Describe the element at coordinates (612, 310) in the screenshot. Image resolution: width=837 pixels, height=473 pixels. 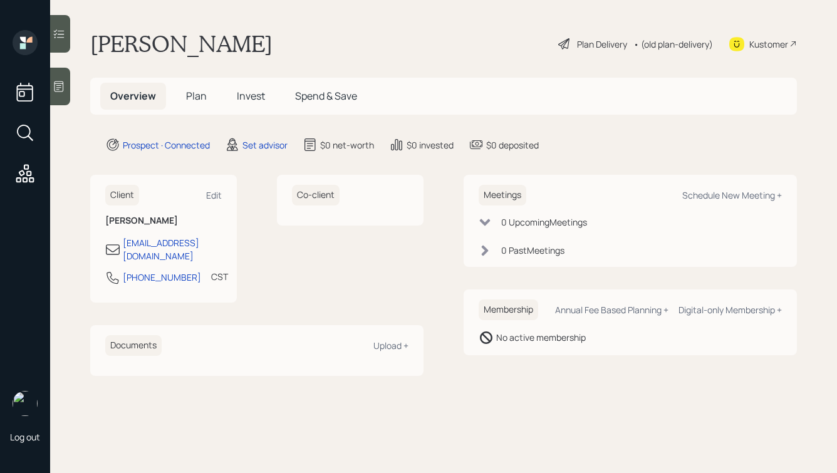
I see `div: Annual Fee Based Planning +` at that location.